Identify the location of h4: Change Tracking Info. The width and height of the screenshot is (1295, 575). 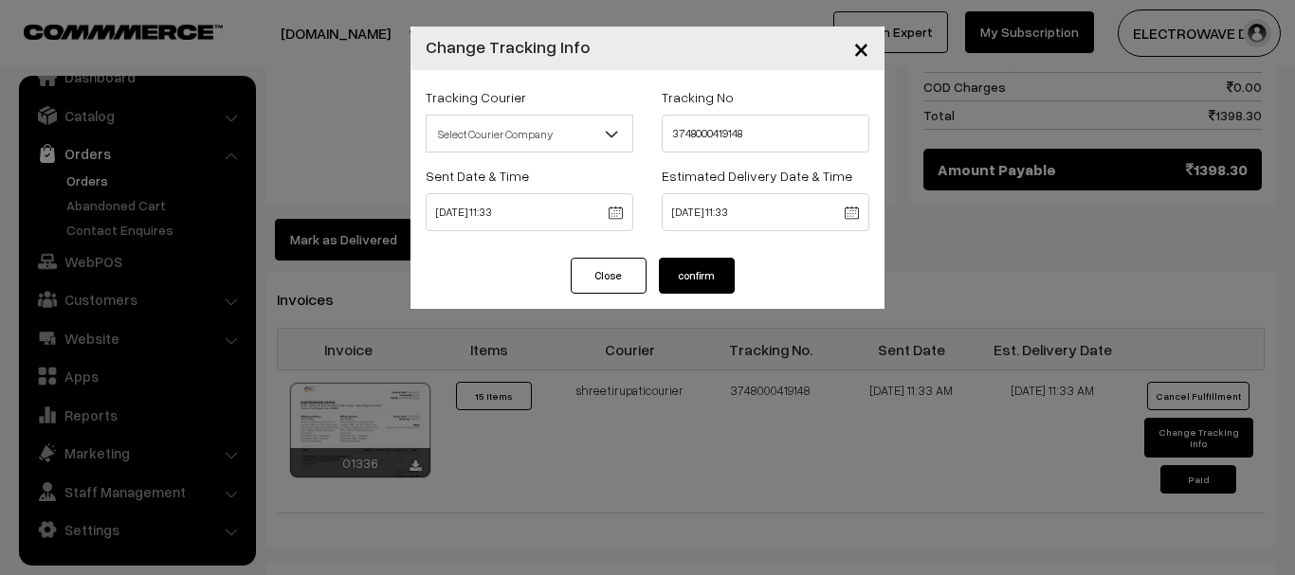
(508, 46).